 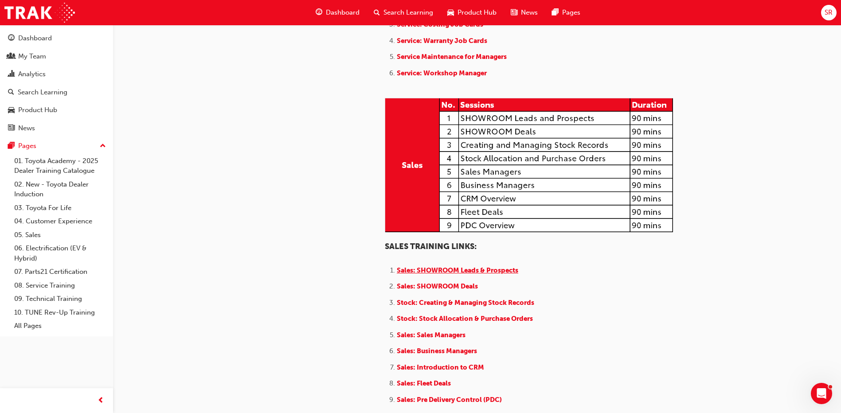 I want to click on div: Product Hub, so click(x=38, y=110).